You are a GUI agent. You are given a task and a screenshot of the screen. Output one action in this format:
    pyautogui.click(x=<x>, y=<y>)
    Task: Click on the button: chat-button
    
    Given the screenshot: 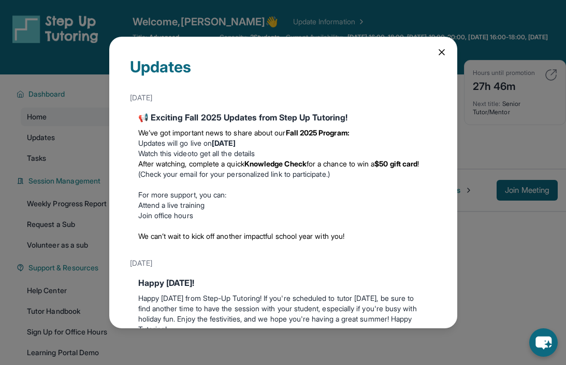 What is the action you would take?
    pyautogui.click(x=543, y=343)
    